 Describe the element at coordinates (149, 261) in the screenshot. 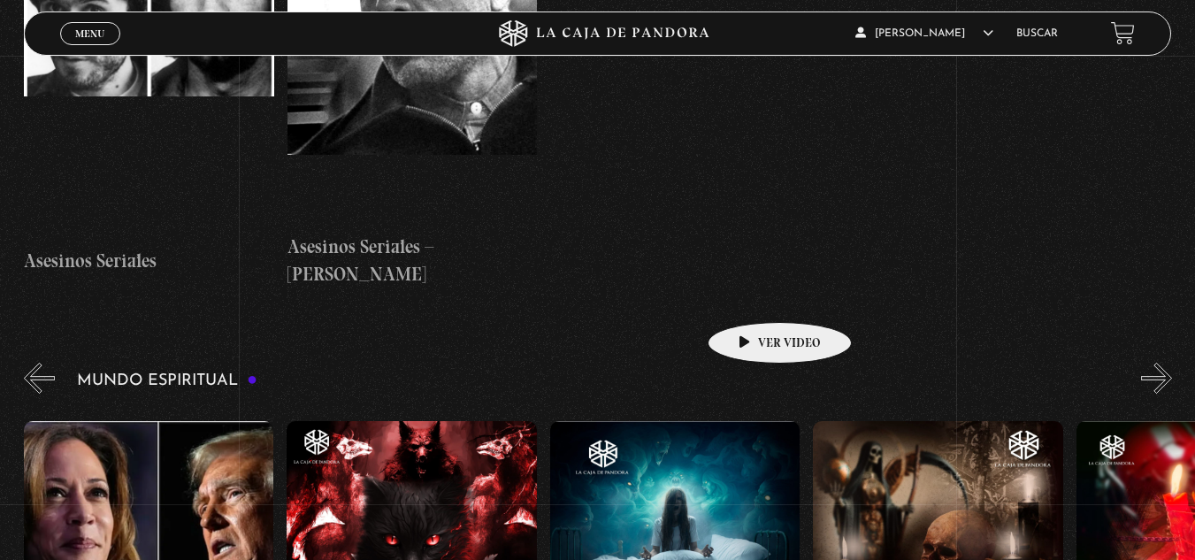

I see `h4: Asesinos Seriales` at that location.